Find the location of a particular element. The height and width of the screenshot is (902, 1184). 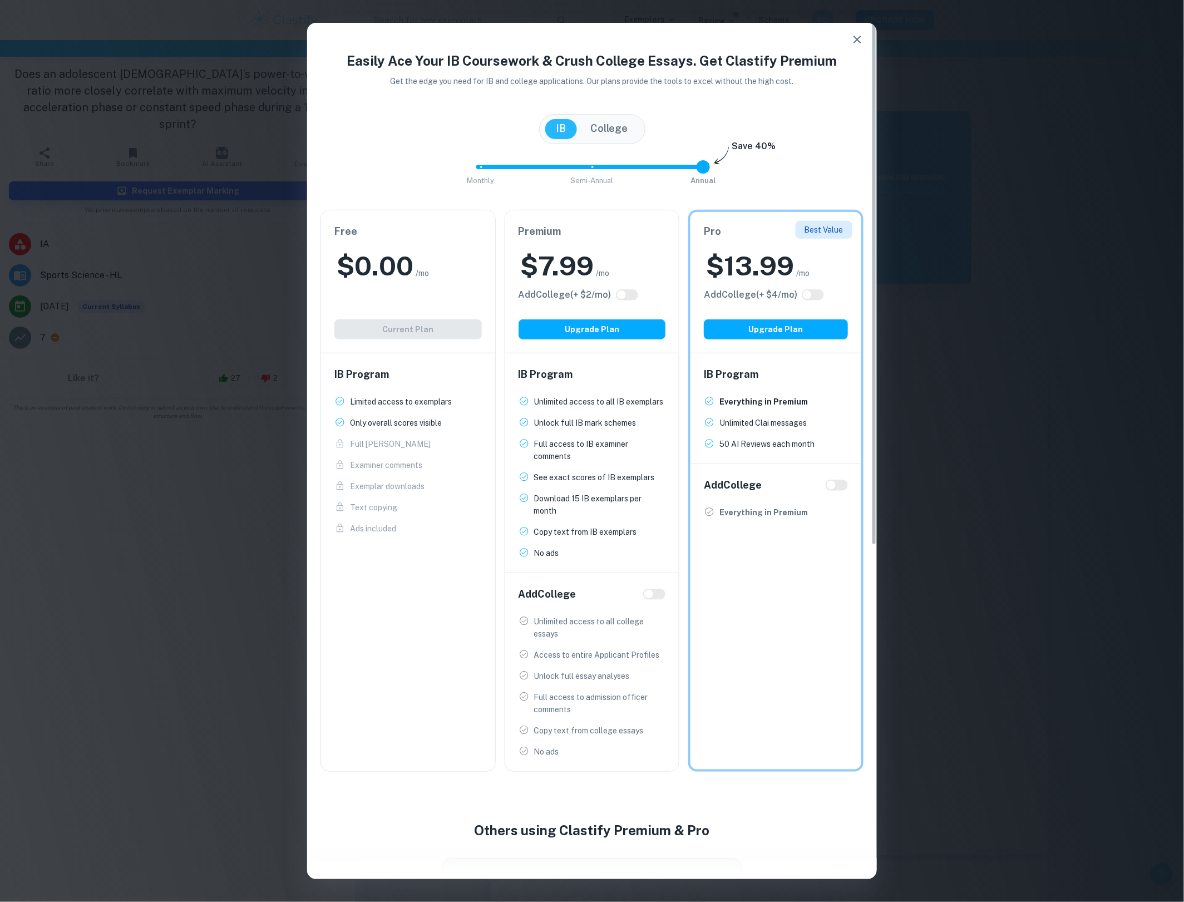

button: College is located at coordinates (609, 129).